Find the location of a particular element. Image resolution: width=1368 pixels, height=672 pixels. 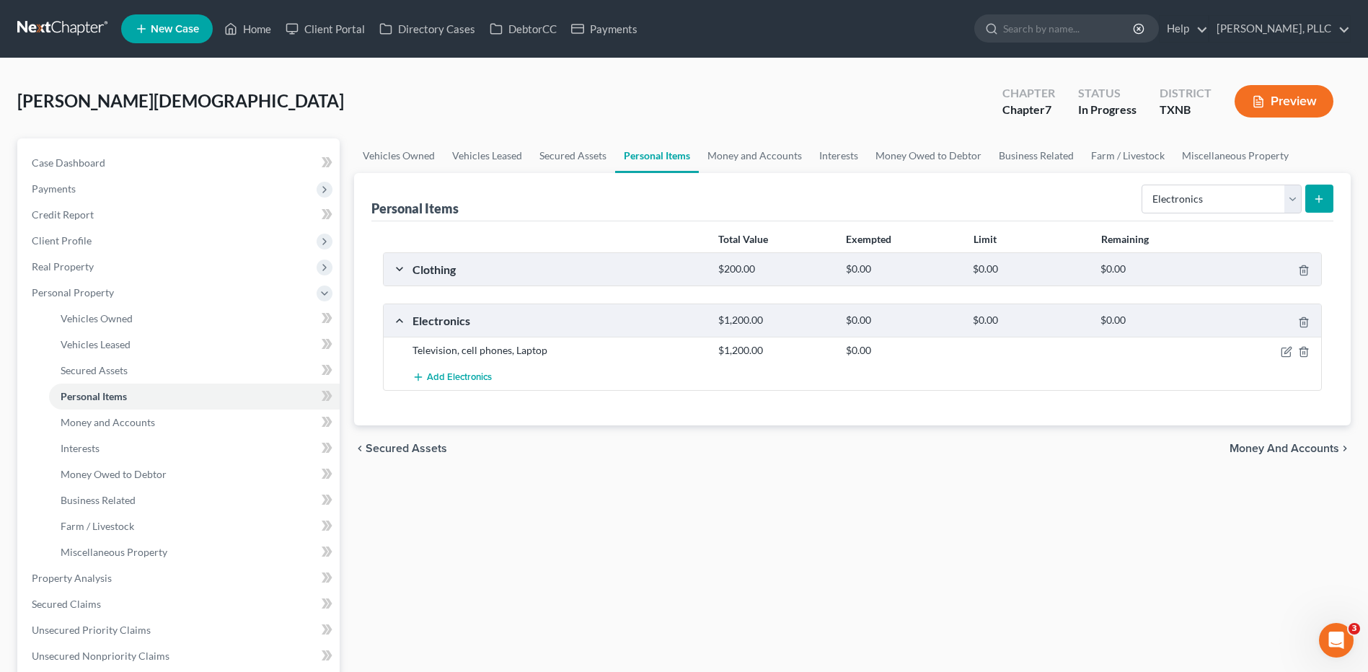

span: Farm / Livestock is located at coordinates (97, 526).